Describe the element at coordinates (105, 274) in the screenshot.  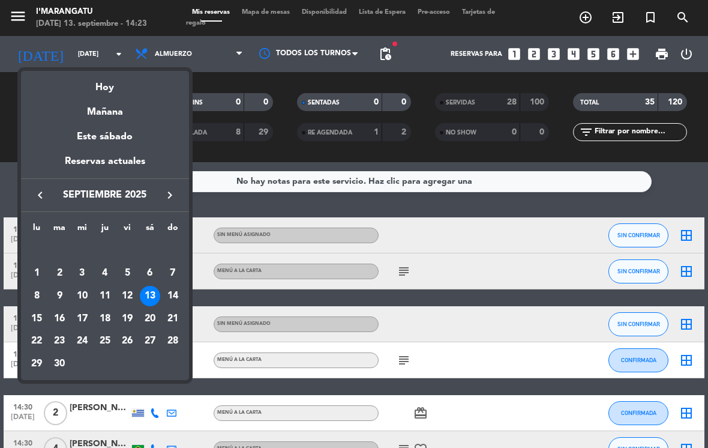
I see `td: 4 de septiembre de 2025` at that location.